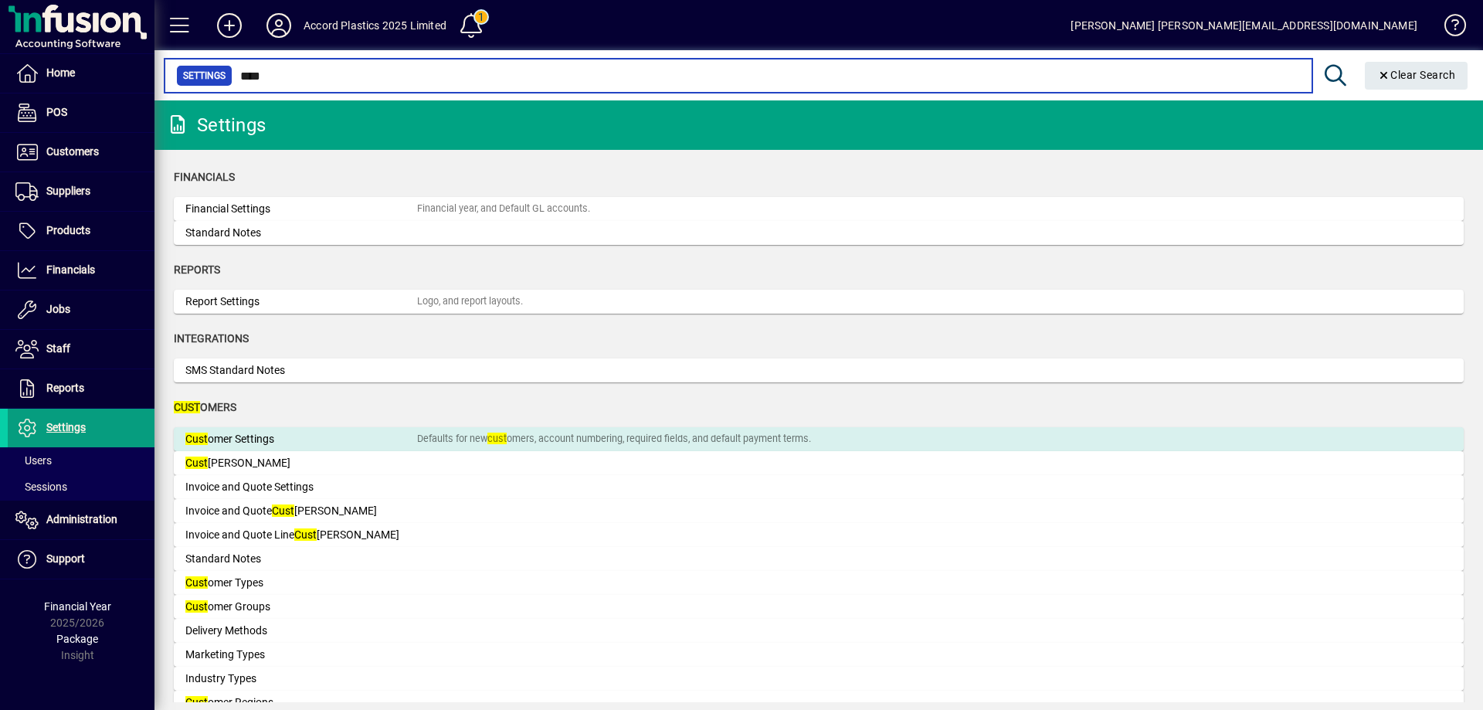 Image resolution: width=1483 pixels, height=710 pixels. Describe the element at coordinates (81, 389) in the screenshot. I see `a: Reports` at that location.